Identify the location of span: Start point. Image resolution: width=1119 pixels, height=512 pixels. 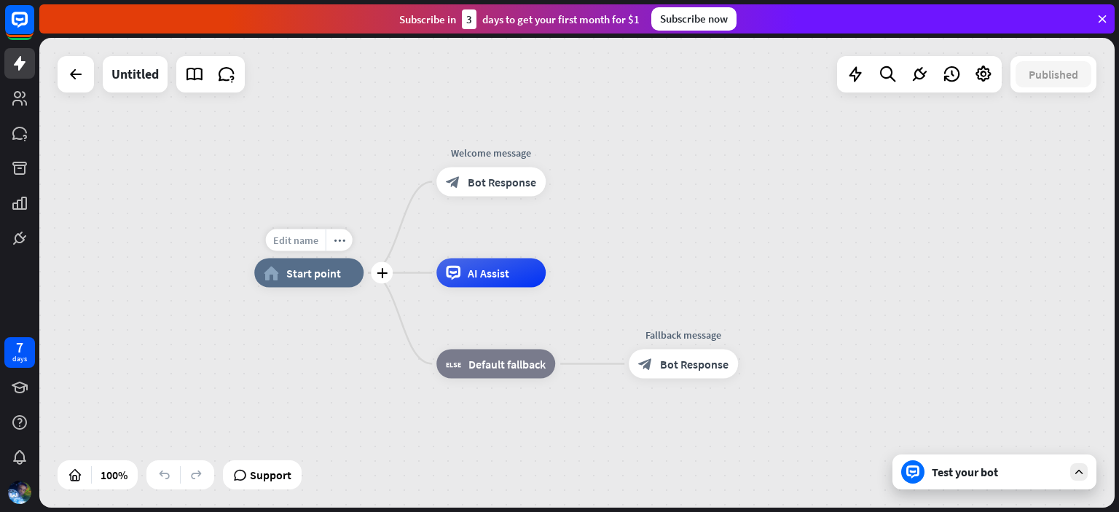
(313, 273).